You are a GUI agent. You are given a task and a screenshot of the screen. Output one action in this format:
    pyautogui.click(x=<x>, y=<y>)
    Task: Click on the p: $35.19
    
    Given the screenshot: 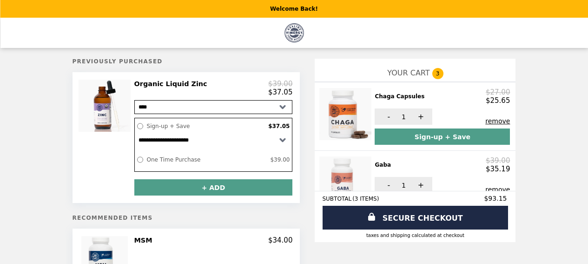 What is the action you would take?
    pyautogui.click(x=498, y=169)
    